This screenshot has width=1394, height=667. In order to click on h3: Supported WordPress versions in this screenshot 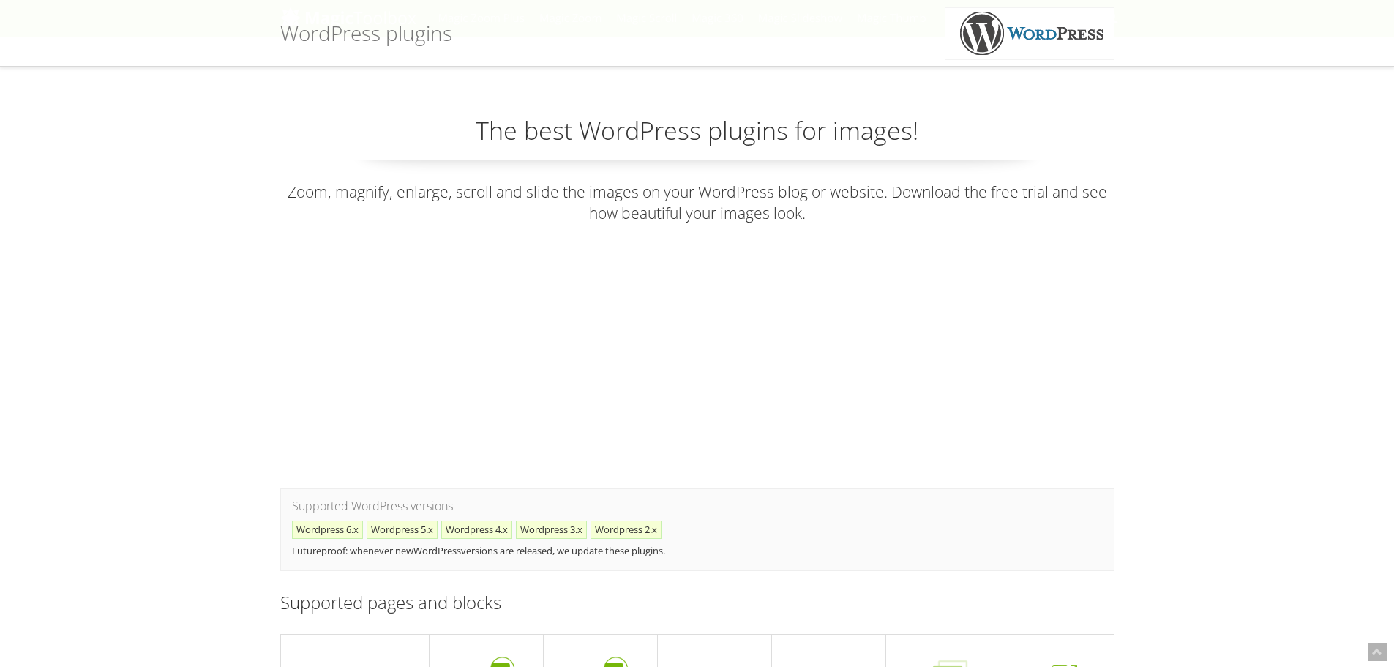, I will do `click(698, 507)`.